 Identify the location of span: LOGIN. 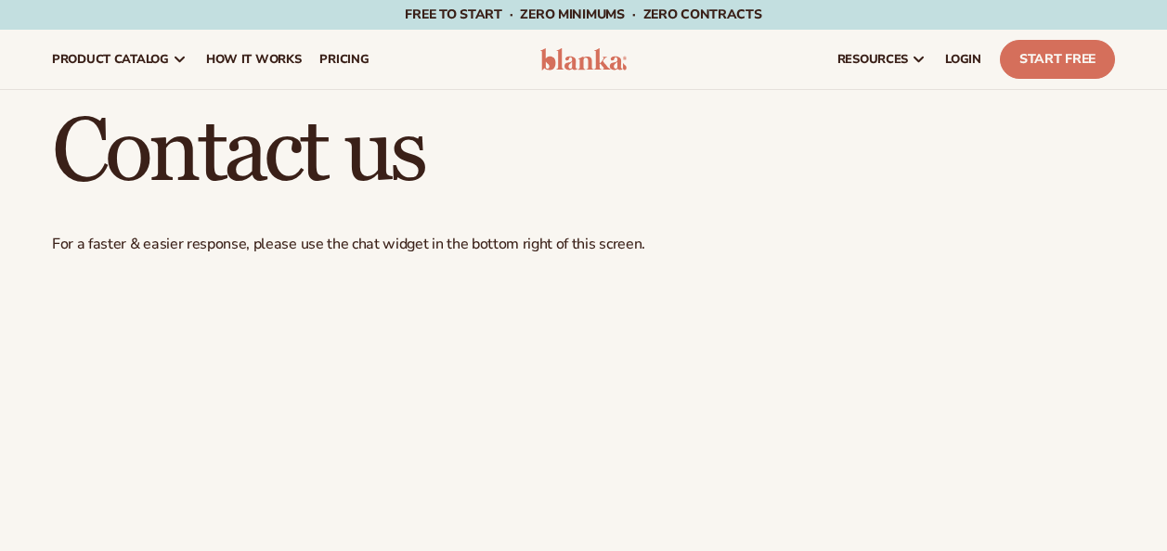
(962, 59).